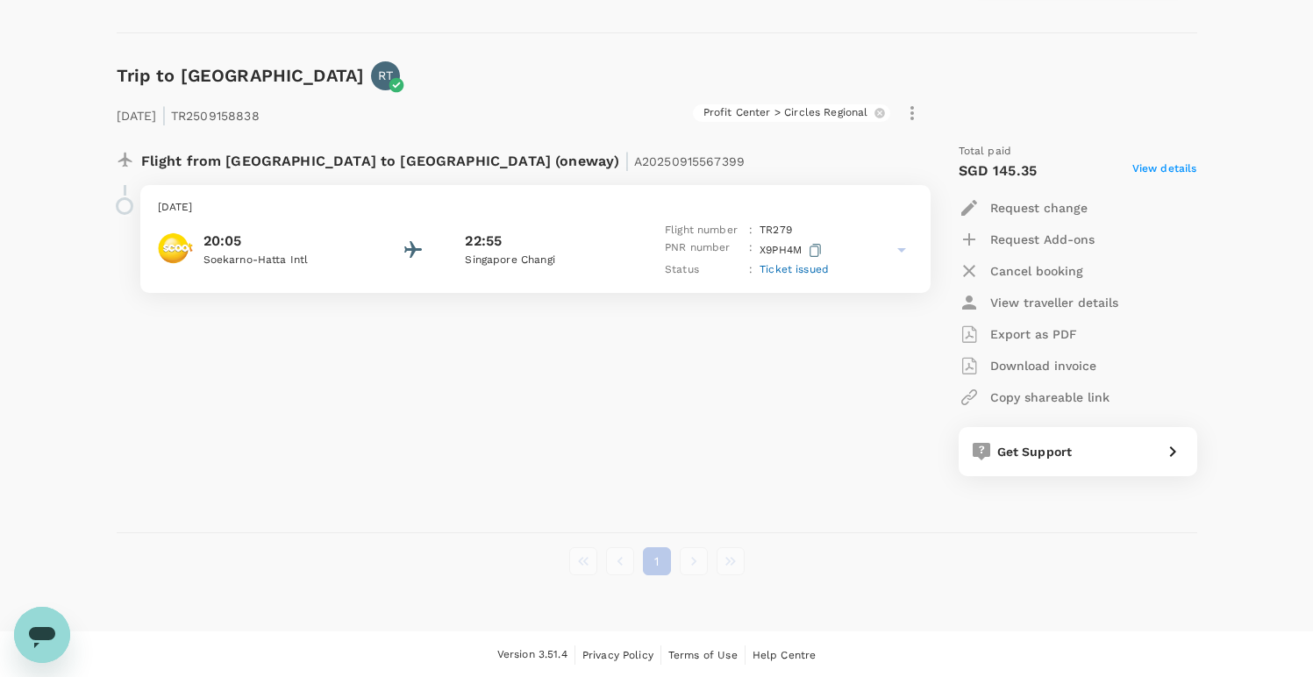 This screenshot has height=677, width=1313. What do you see at coordinates (1054, 303) in the screenshot?
I see `p: View traveller details` at bounding box center [1054, 303].